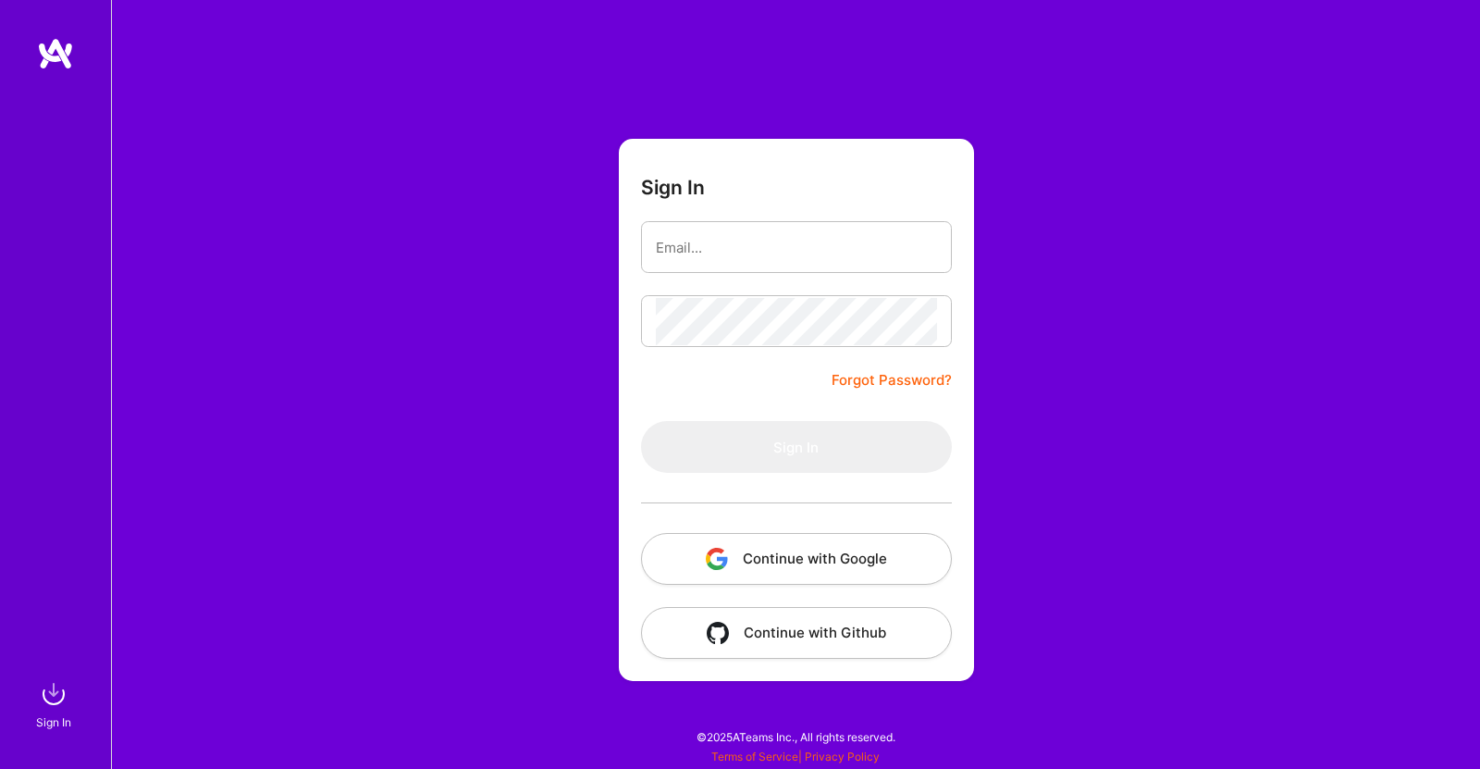  Describe the element at coordinates (795, 736) in the screenshot. I see `div: © 2025 ATeams Inc., All rights reserved.` at that location.